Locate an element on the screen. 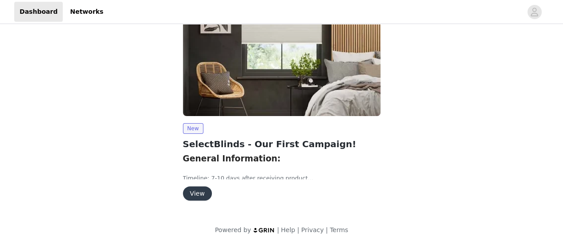 This screenshot has width=563, height=245. a: View is located at coordinates (197, 194).